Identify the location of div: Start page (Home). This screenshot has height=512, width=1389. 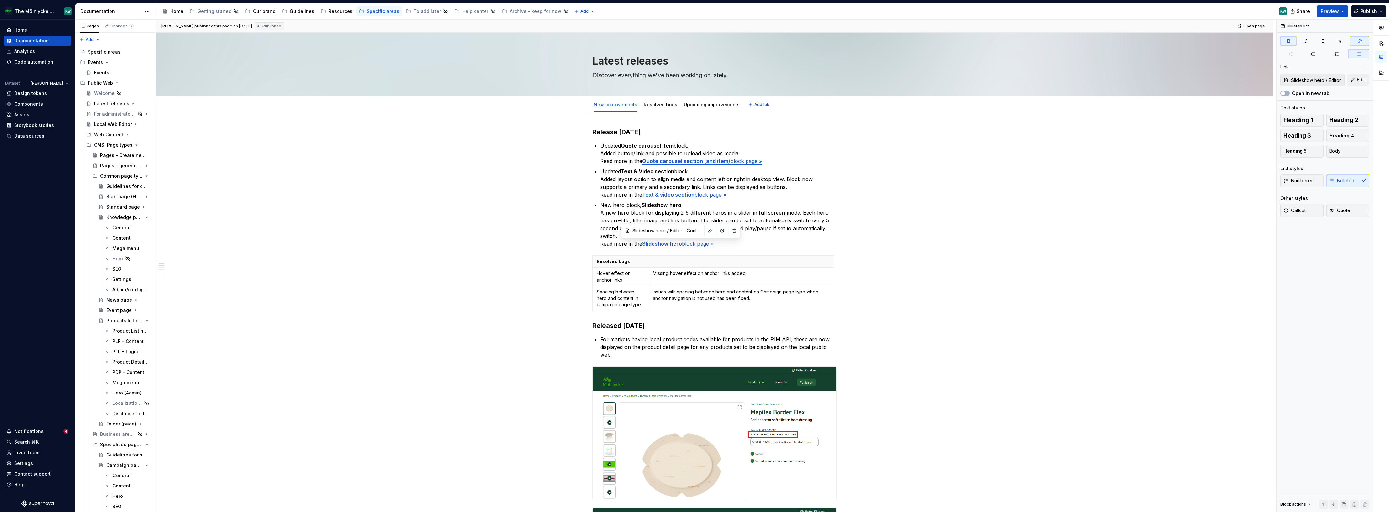
(124, 197).